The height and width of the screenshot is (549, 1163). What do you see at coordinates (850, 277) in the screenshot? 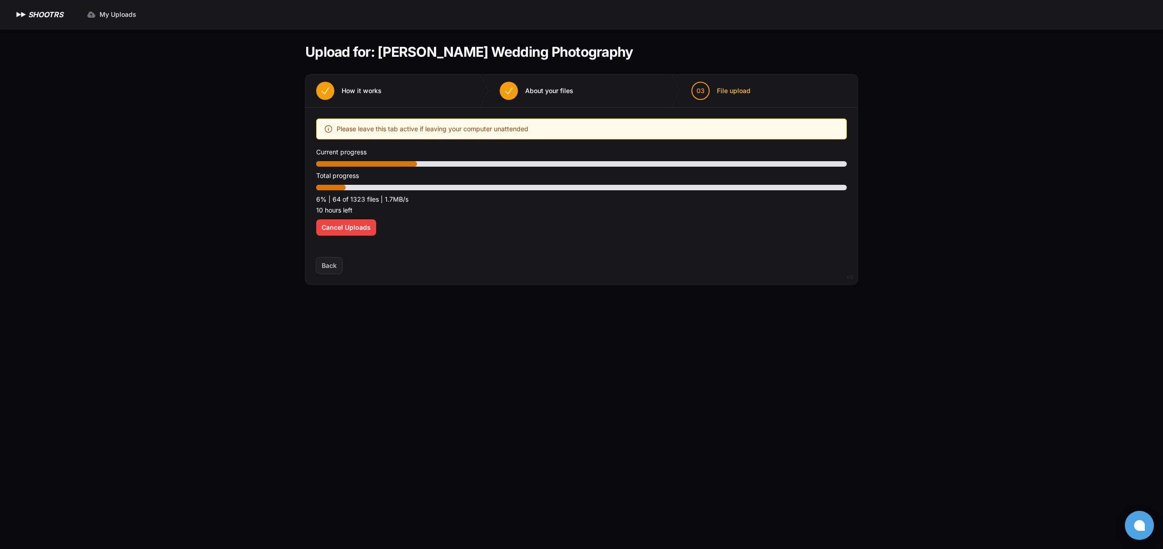
I see `div: v2` at bounding box center [850, 277].